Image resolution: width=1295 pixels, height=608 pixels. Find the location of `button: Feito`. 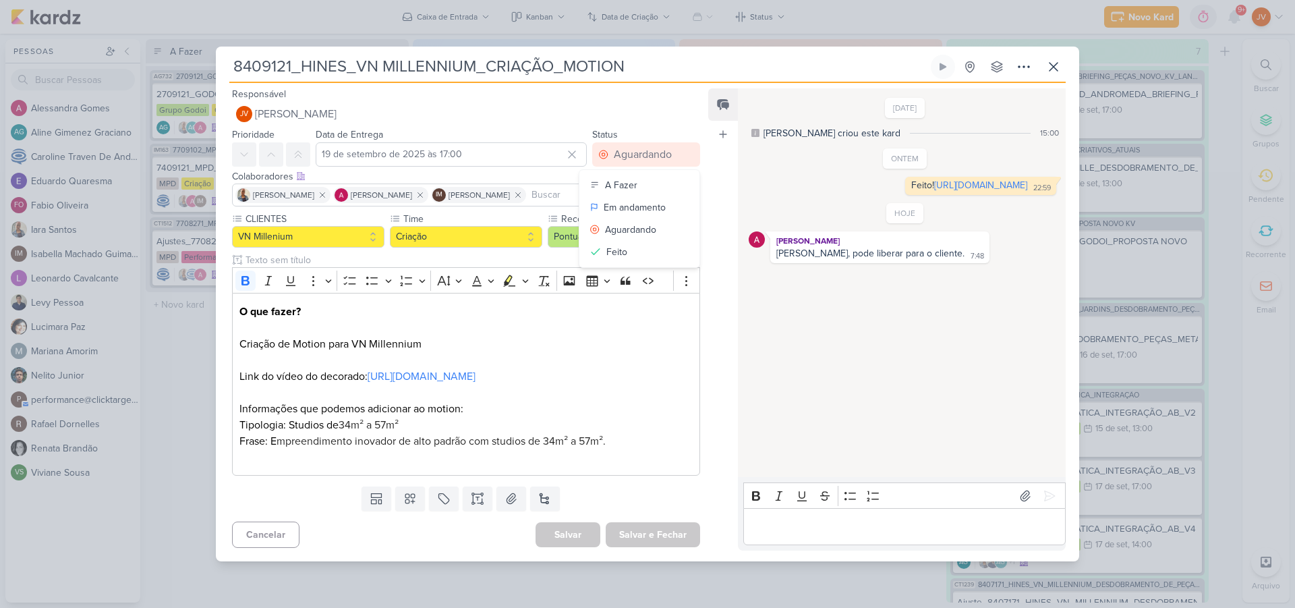

button: Feito is located at coordinates (639, 251).